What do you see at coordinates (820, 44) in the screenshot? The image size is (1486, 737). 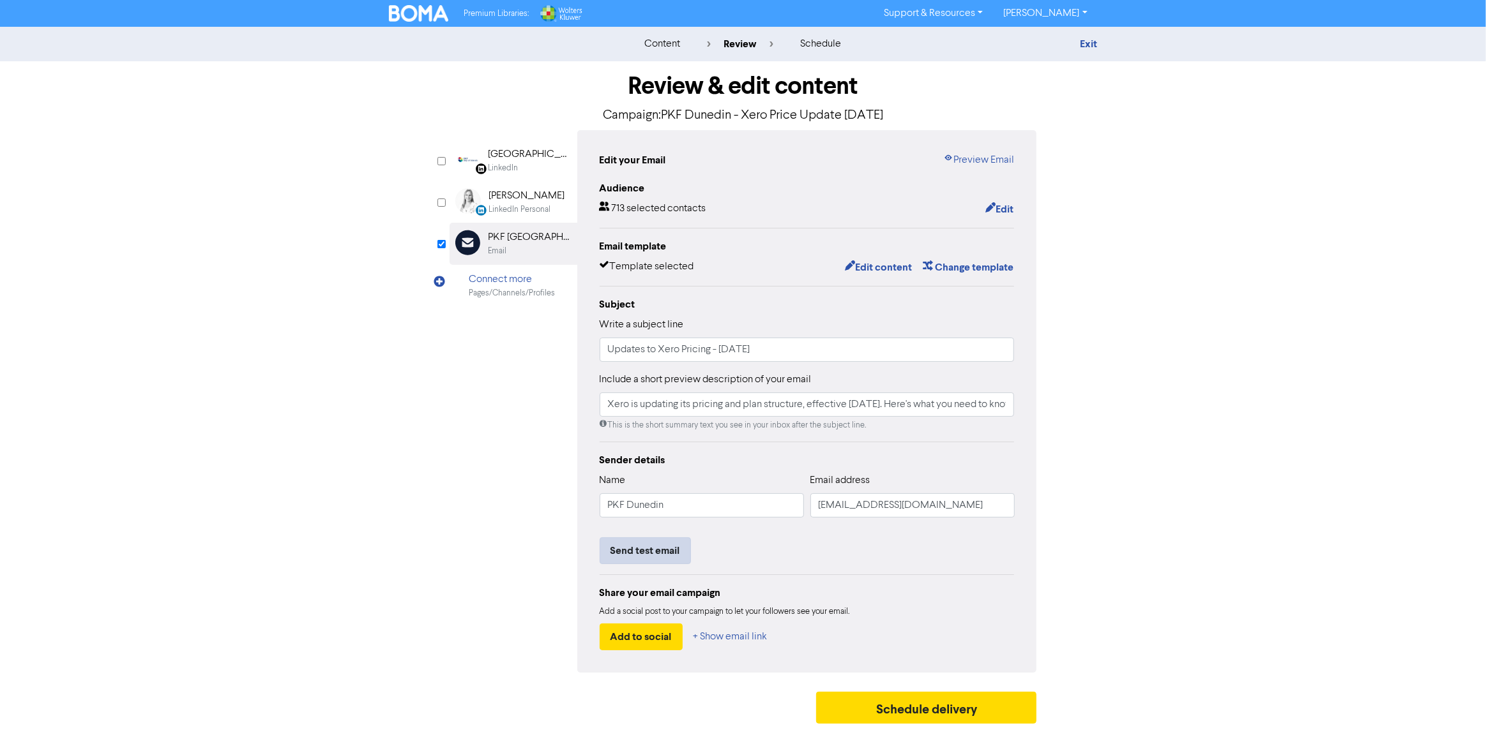 I see `div: schedule` at bounding box center [820, 44].